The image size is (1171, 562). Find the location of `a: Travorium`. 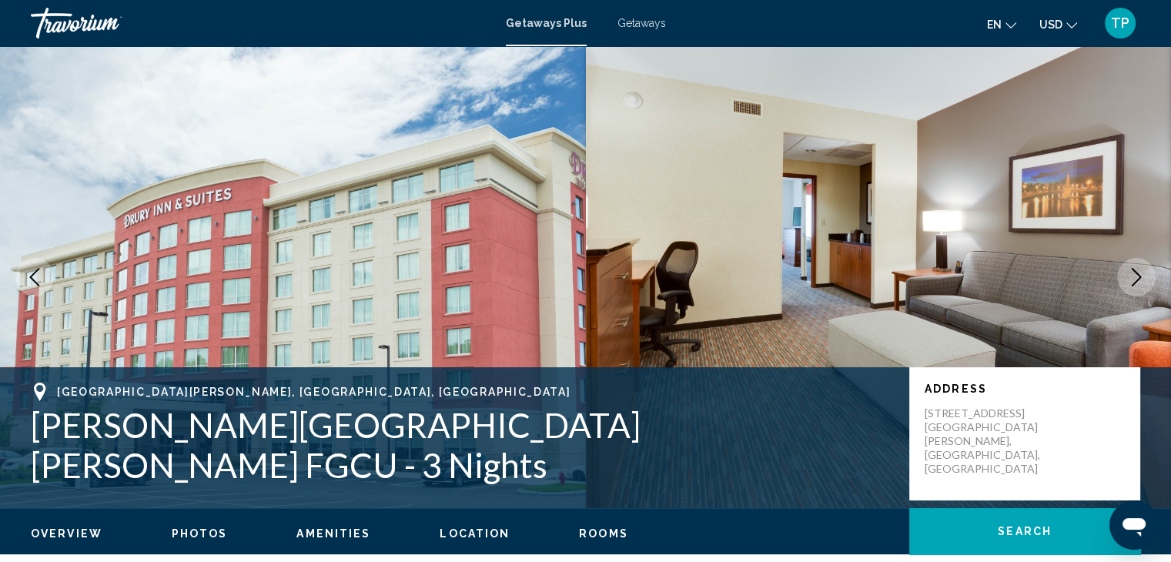

a: Travorium is located at coordinates (260, 23).